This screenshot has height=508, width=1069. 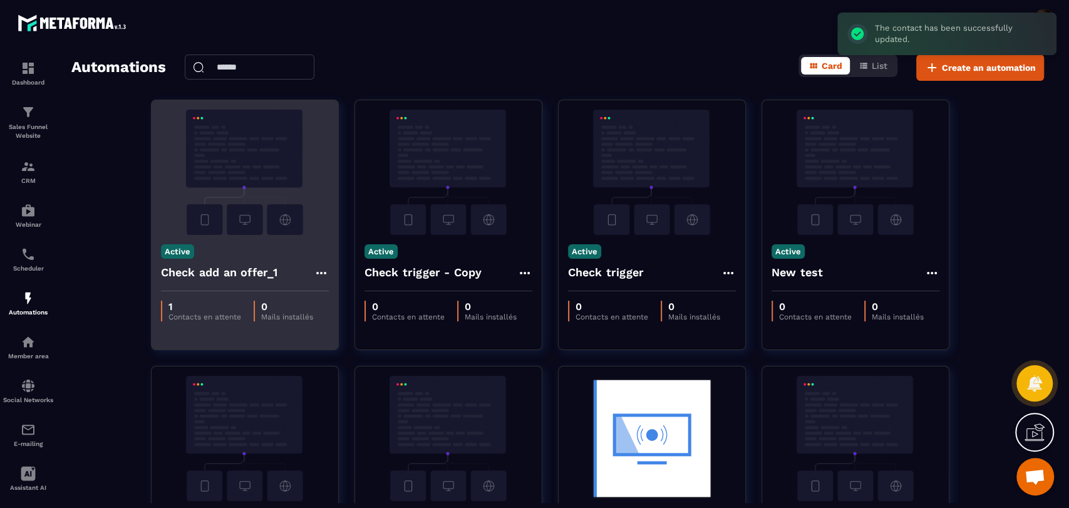 What do you see at coordinates (74, 23) in the screenshot?
I see `img: logo` at bounding box center [74, 23].